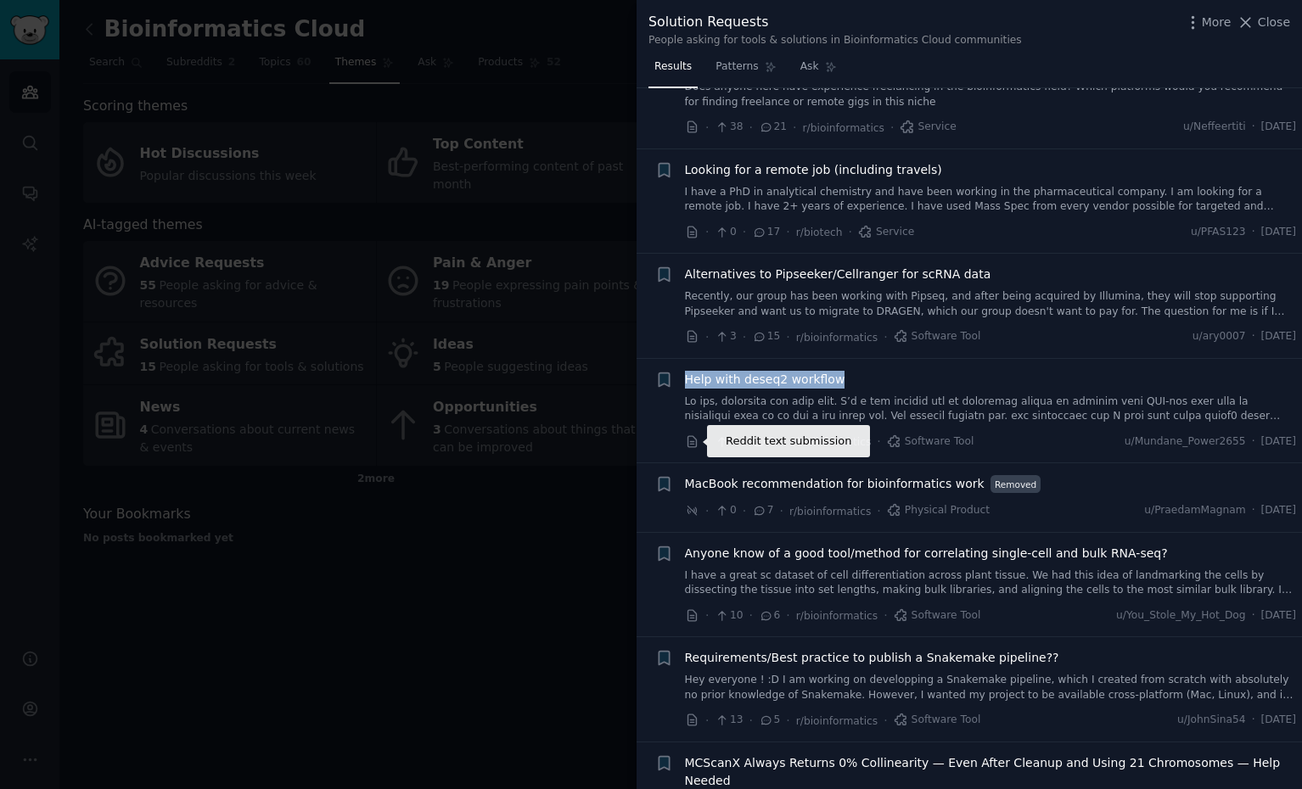  Describe the element at coordinates (837, 274) in the screenshot. I see `a: Alternatives to Pipseeker/Cellranger for scRNA data` at that location.